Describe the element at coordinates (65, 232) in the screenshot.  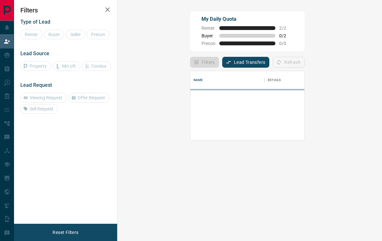
I see `button: Reset Filters` at that location.